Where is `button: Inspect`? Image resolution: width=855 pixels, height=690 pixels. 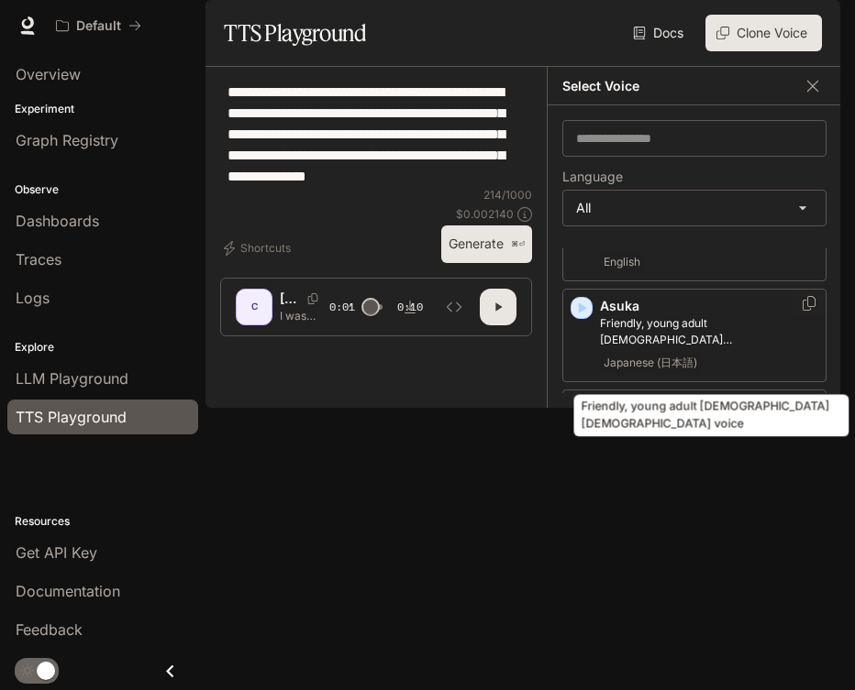 button: Inspect is located at coordinates (454, 307).